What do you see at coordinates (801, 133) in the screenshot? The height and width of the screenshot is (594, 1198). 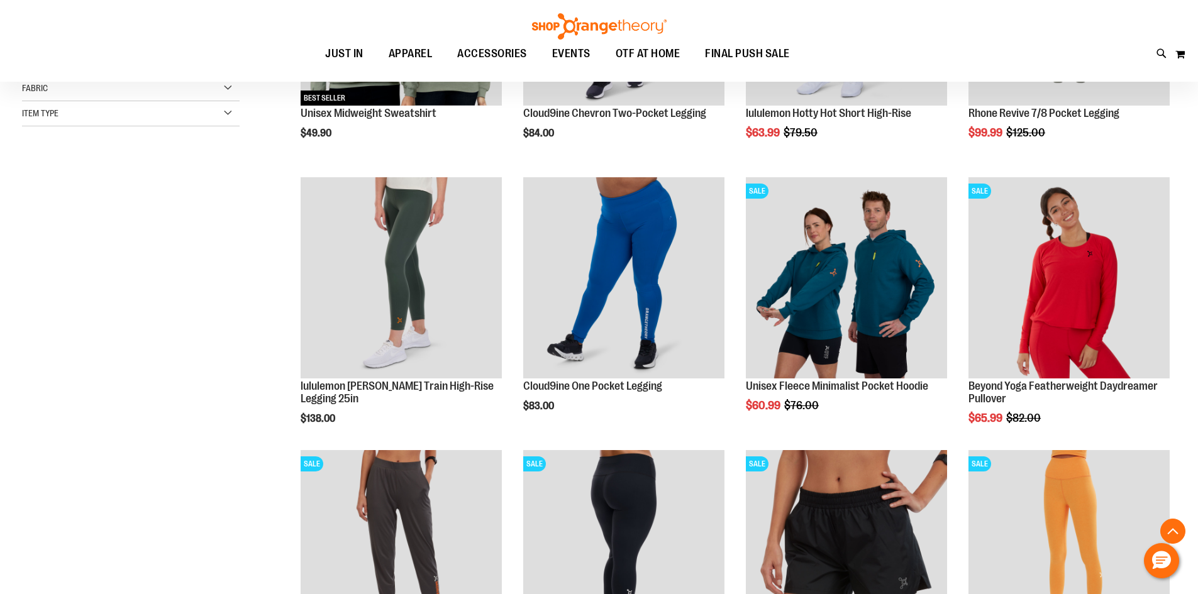 I see `span: $79.50` at bounding box center [801, 133].